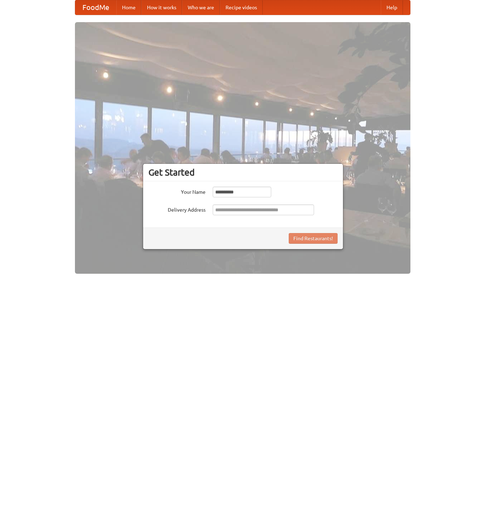  I want to click on a: FoodMe, so click(96, 7).